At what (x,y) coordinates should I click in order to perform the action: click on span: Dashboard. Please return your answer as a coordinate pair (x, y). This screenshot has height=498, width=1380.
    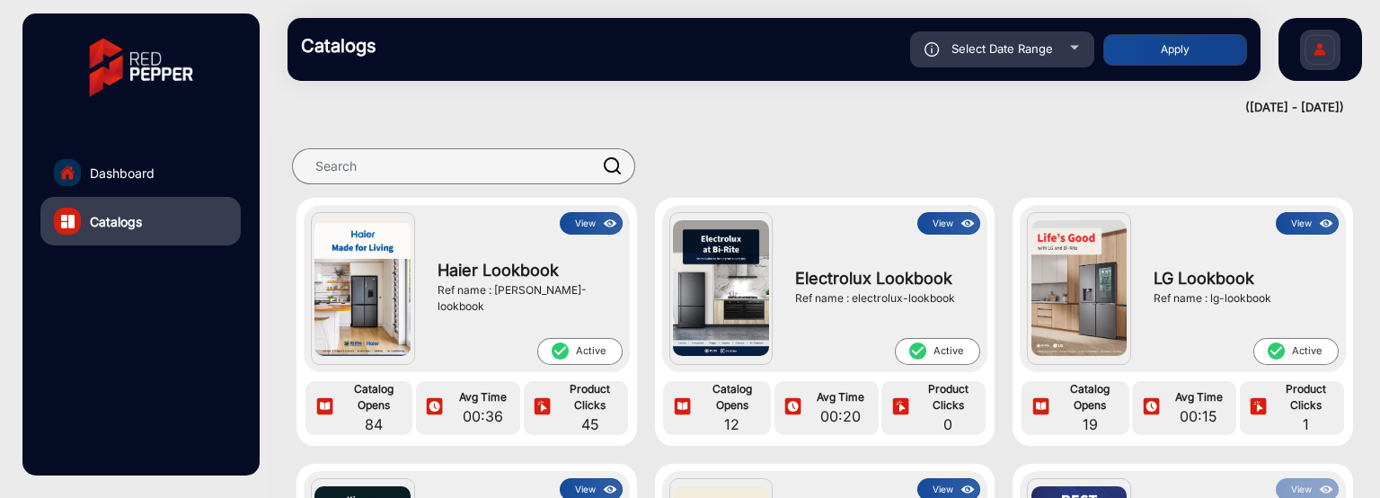
    Looking at the image, I should click on (122, 173).